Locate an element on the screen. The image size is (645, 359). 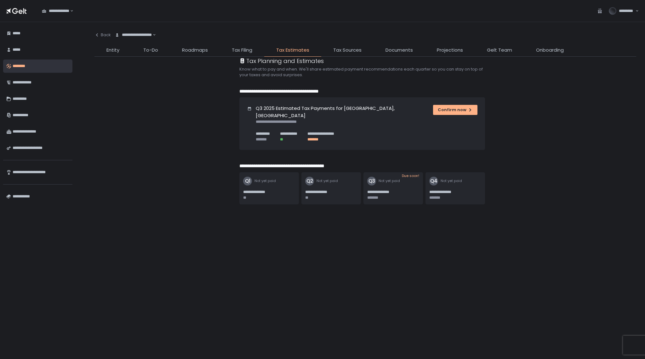
text: Q3 is located at coordinates (371, 181).